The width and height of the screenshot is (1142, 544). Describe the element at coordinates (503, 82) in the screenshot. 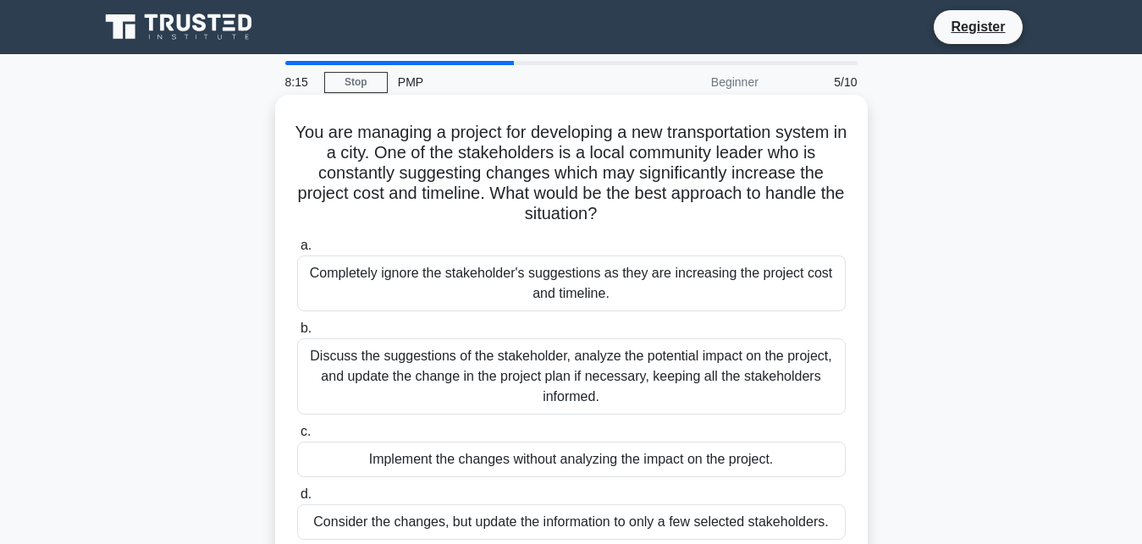

I see `div: PMP` at that location.